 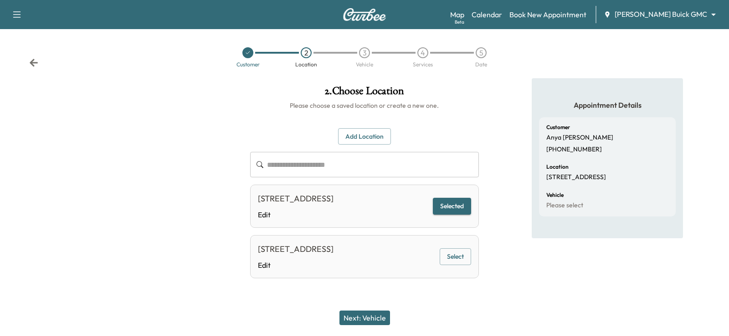 I want to click on img: Curbee Logo, so click(x=364, y=15).